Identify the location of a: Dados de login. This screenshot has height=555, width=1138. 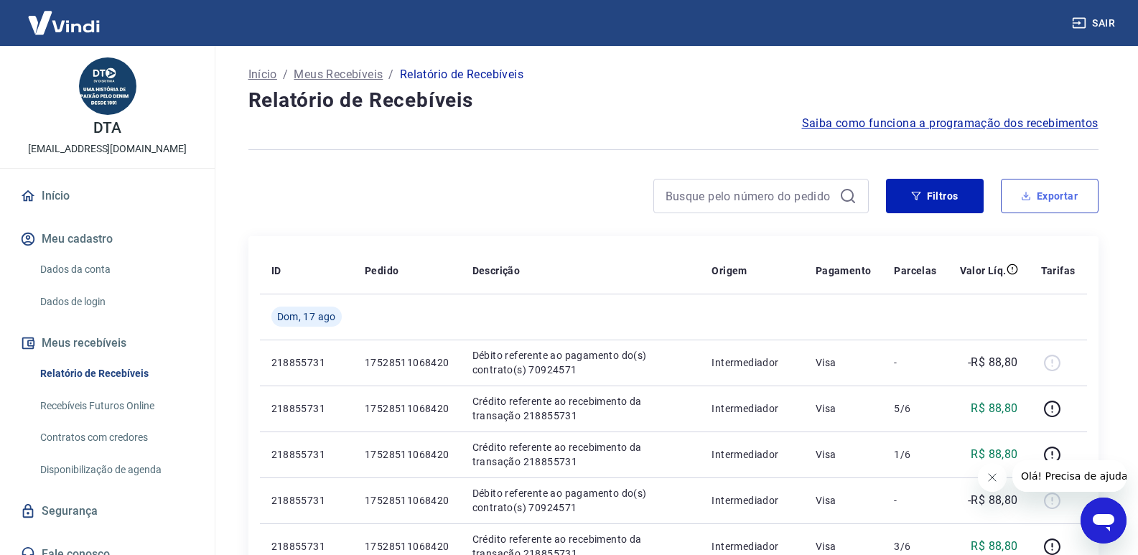
(116, 302).